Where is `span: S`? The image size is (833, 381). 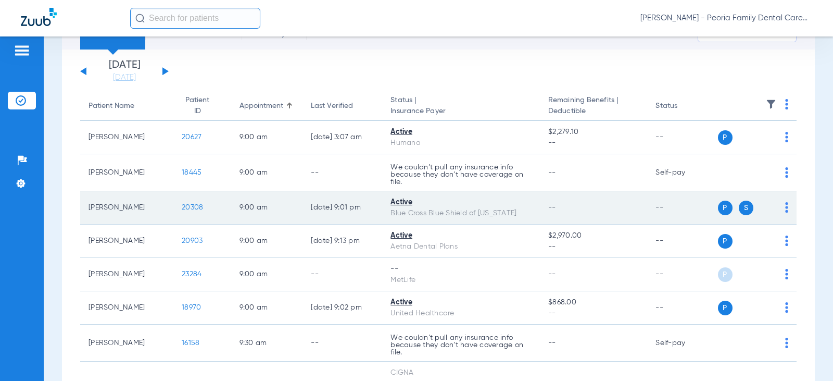
span: S is located at coordinates (746, 208).